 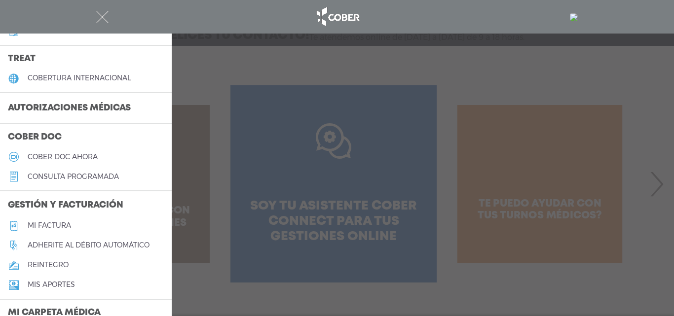 What do you see at coordinates (102, 17) in the screenshot?
I see `img: Cober_menu-close-white.svg` at bounding box center [102, 17].